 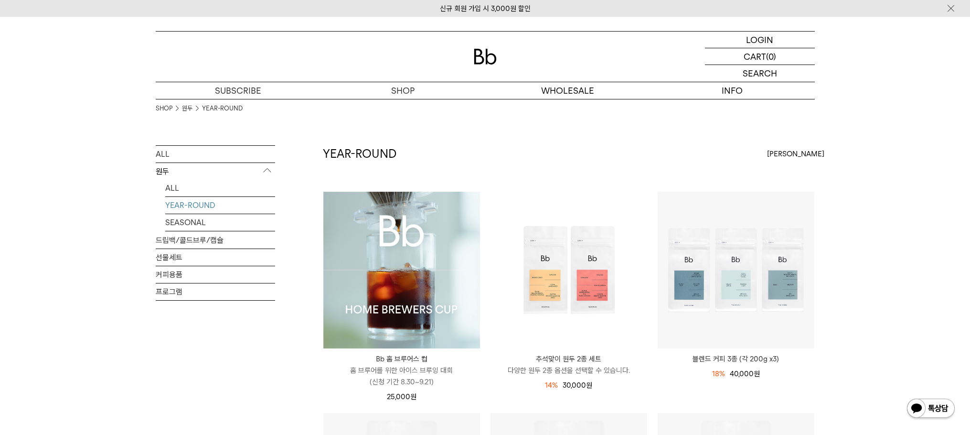 I want to click on p: Bb 홈 브루어스 컵, so click(x=402, y=359).